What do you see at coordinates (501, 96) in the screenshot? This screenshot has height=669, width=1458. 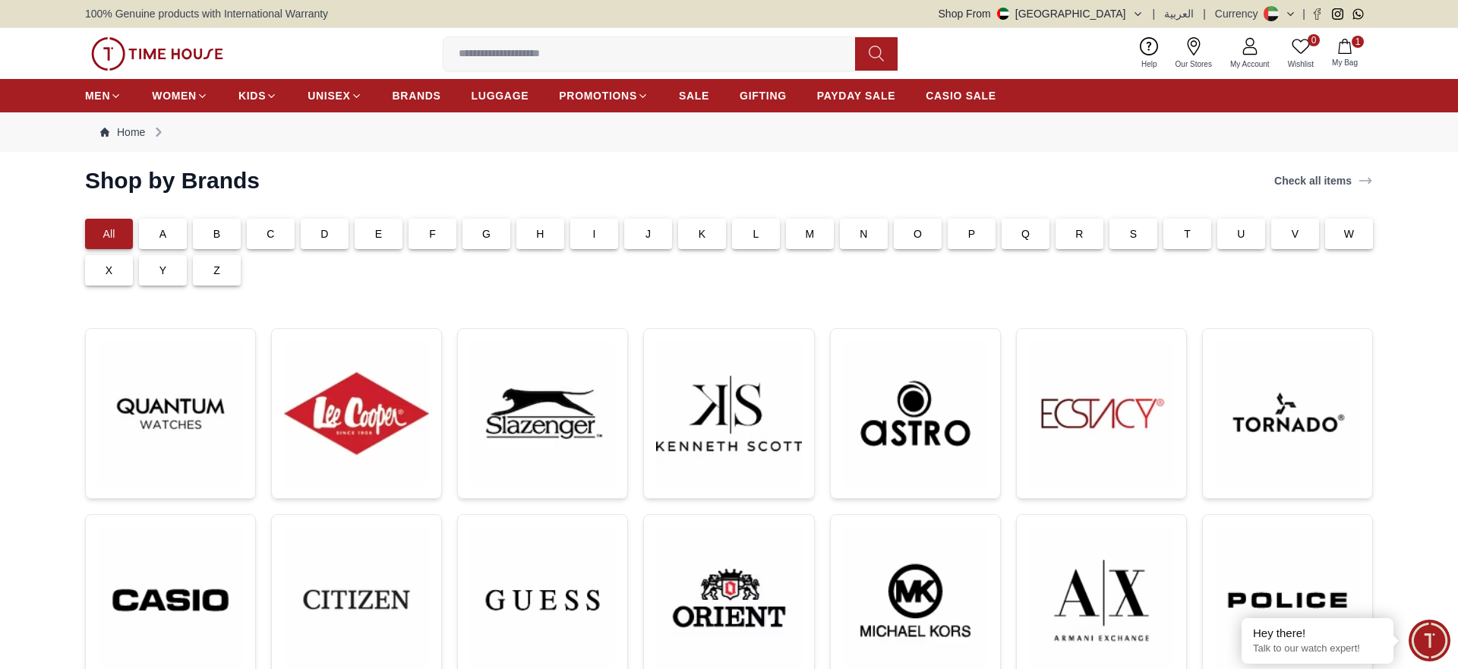 I see `a: LUGGAGE` at bounding box center [501, 96].